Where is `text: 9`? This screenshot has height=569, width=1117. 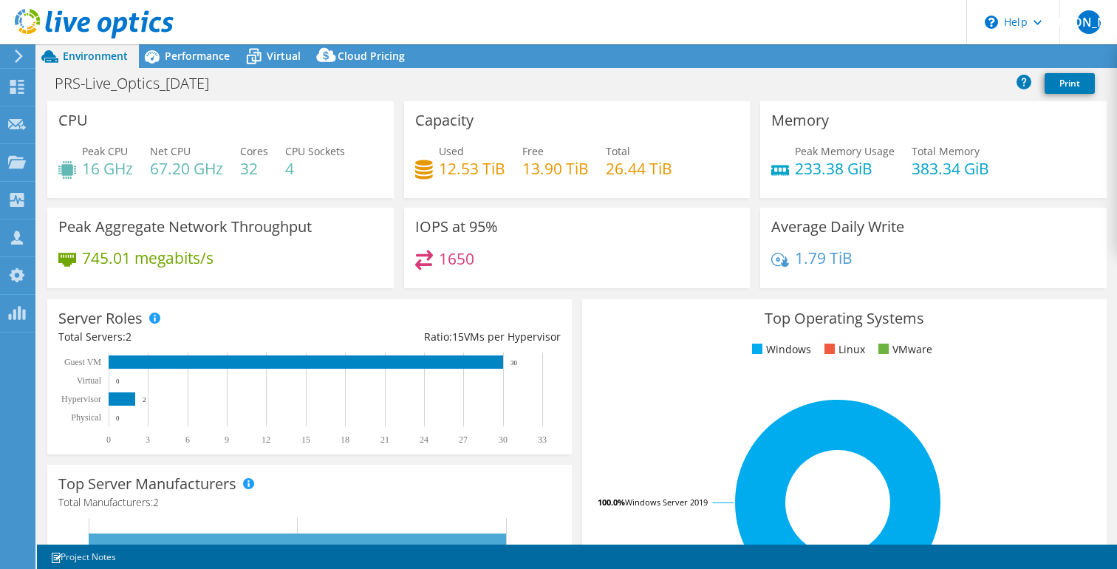 text: 9 is located at coordinates (227, 440).